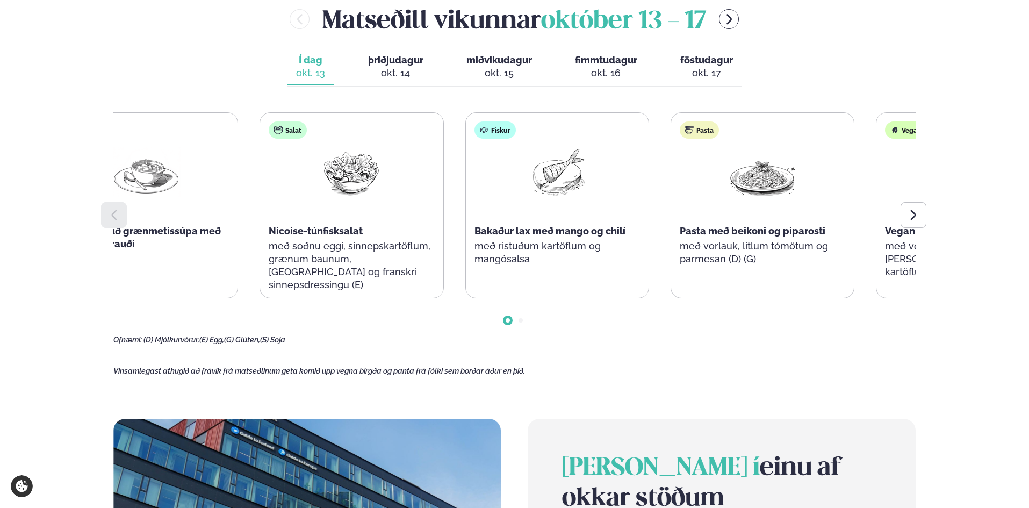 Image resolution: width=1029 pixels, height=508 pixels. Describe the element at coordinates (508, 320) in the screenshot. I see `span: Go to slide 1` at that location.